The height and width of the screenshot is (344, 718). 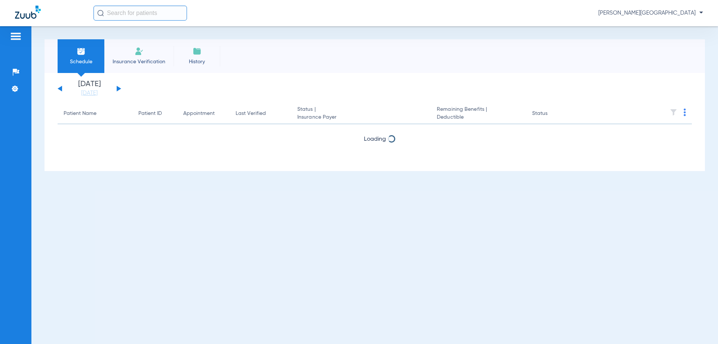 What do you see at coordinates (685, 112) in the screenshot?
I see `img: group-dot-blue.svg` at bounding box center [685, 112].